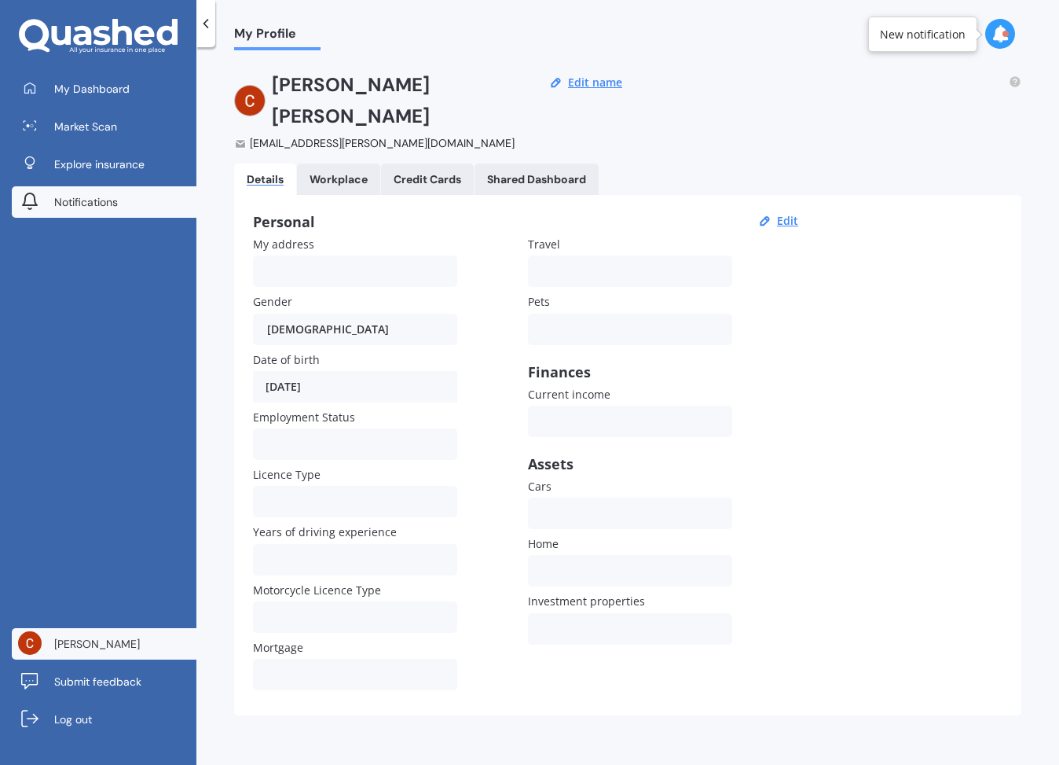 Image resolution: width=1059 pixels, height=765 pixels. What do you see at coordinates (86, 202) in the screenshot?
I see `span: Notifications` at bounding box center [86, 202].